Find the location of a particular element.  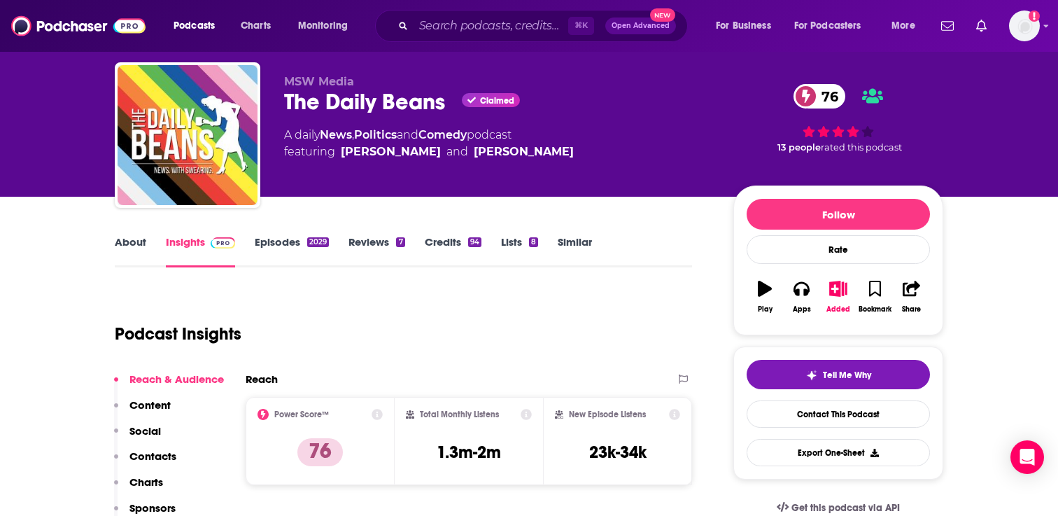

span: Claimed is located at coordinates (497, 101).